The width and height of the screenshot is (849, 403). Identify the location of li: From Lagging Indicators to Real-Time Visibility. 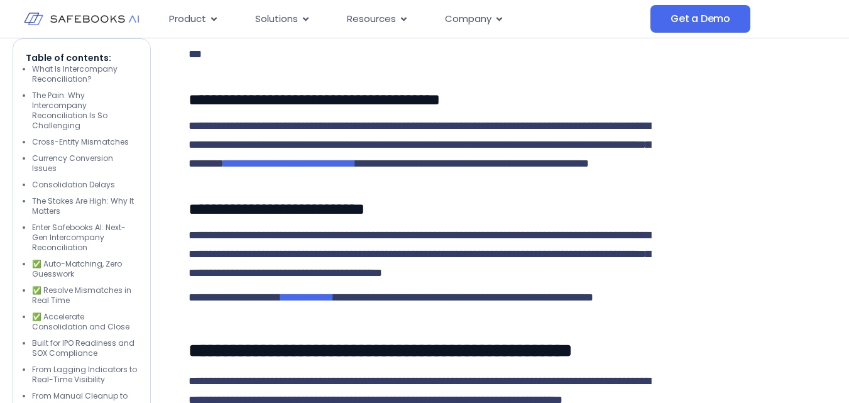
(85, 375).